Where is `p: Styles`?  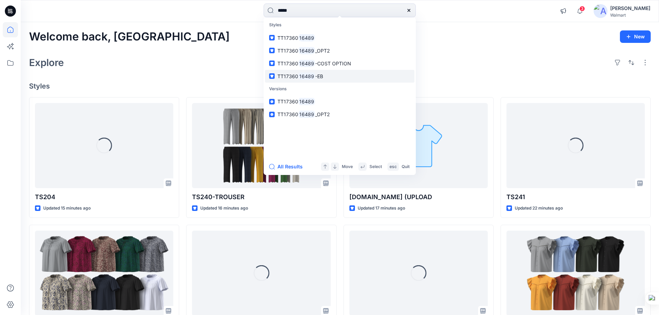
p: Styles is located at coordinates (340, 25).